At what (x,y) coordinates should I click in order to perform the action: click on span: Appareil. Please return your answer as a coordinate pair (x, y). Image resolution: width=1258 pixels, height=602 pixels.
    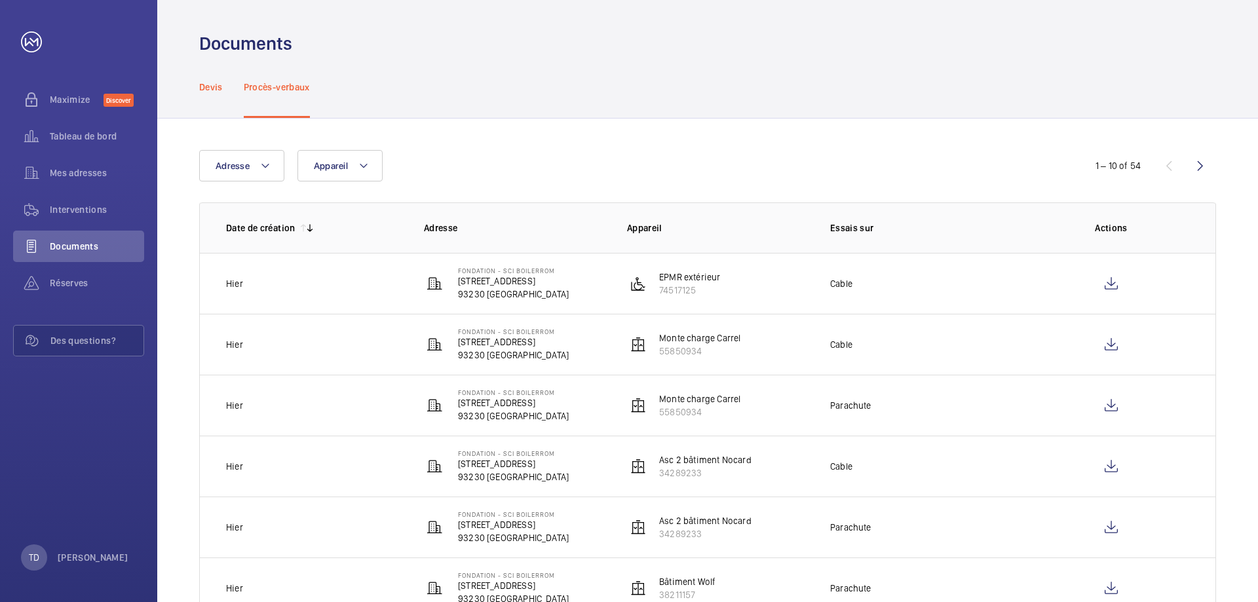
    Looking at the image, I should click on (331, 166).